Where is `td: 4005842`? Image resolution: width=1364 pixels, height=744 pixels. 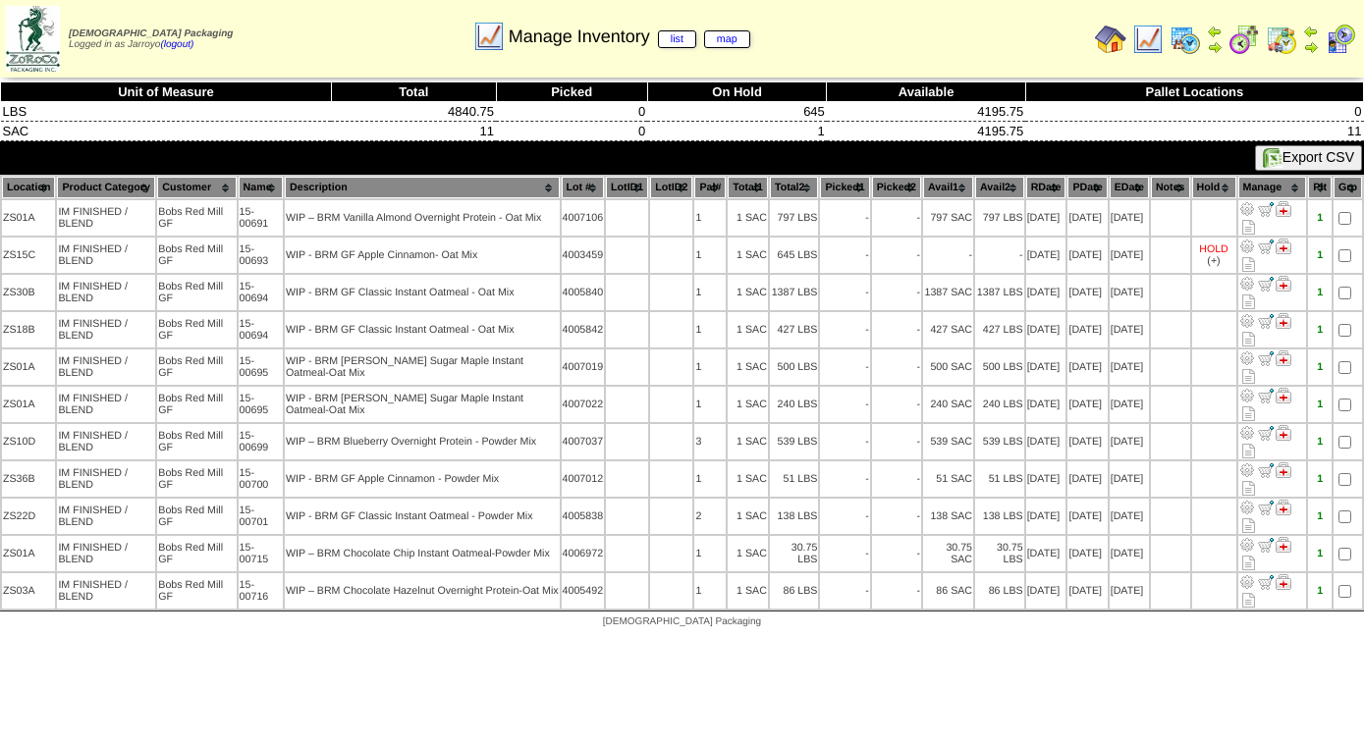 td: 4005842 is located at coordinates (583, 330).